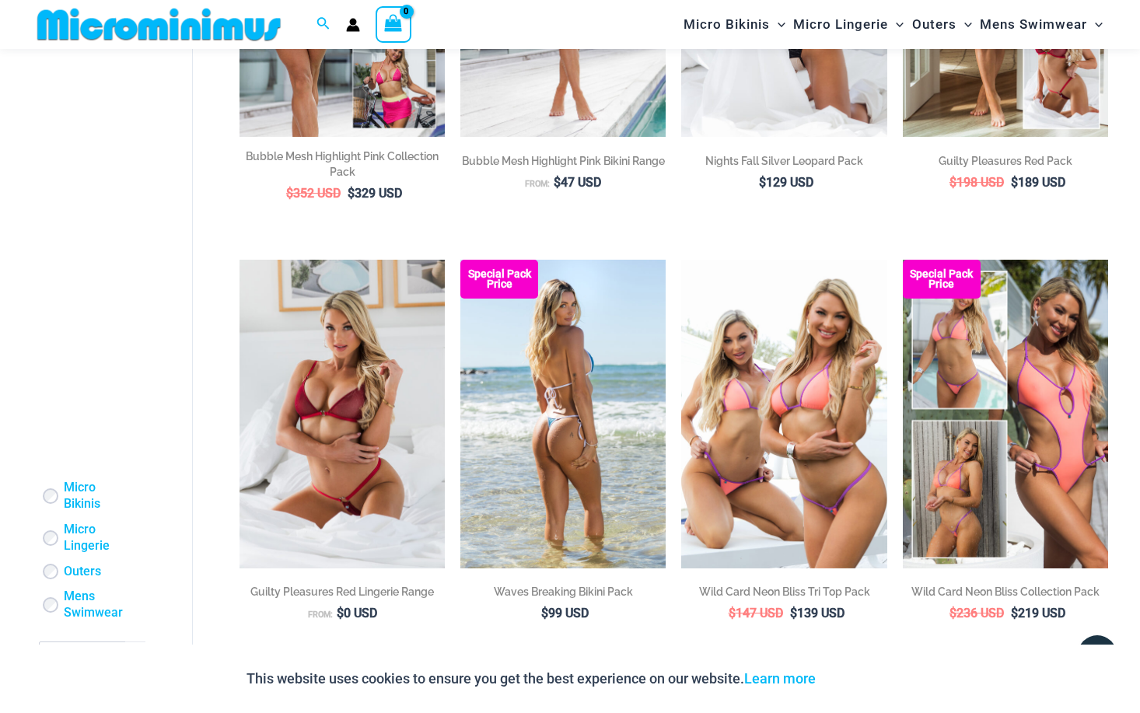 Image resolution: width=1140 pixels, height=713 pixels. What do you see at coordinates (784, 594) in the screenshot?
I see `a: Wild Card Neon Bliss Tri Top Pack` at bounding box center [784, 594].